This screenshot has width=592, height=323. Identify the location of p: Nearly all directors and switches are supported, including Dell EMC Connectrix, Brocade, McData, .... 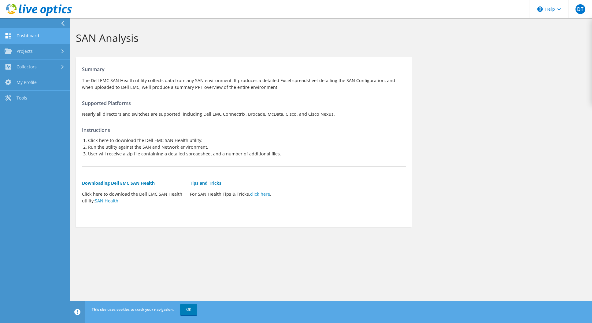
(244, 114).